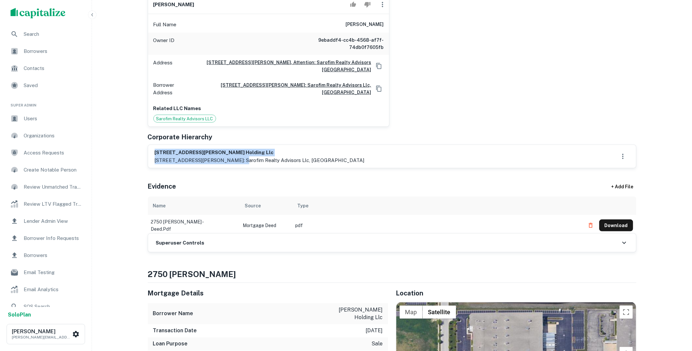 The width and height of the screenshot is (692, 351). I want to click on span: Review Unmatched Transactions, so click(53, 187).